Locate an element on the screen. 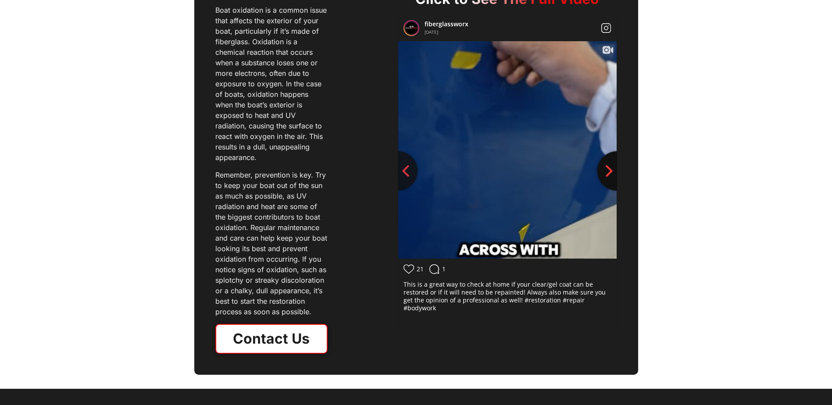  a: fiberglassworx is located at coordinates (447, 24).